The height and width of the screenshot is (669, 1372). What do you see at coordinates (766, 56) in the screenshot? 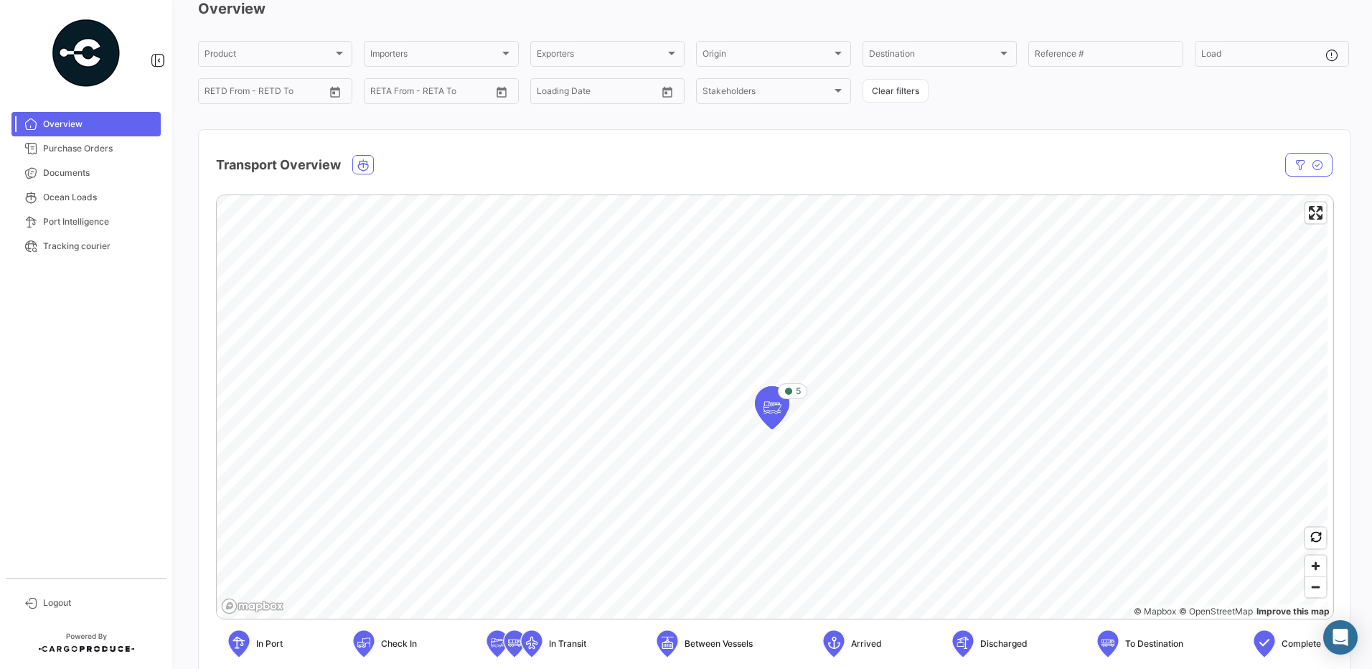
I see `span: Origin` at bounding box center [766, 56].